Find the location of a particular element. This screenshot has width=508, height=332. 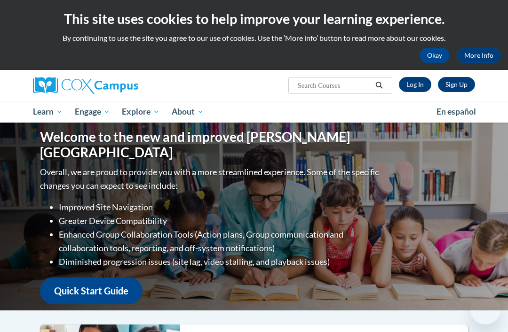

span: About is located at coordinates (188, 112).